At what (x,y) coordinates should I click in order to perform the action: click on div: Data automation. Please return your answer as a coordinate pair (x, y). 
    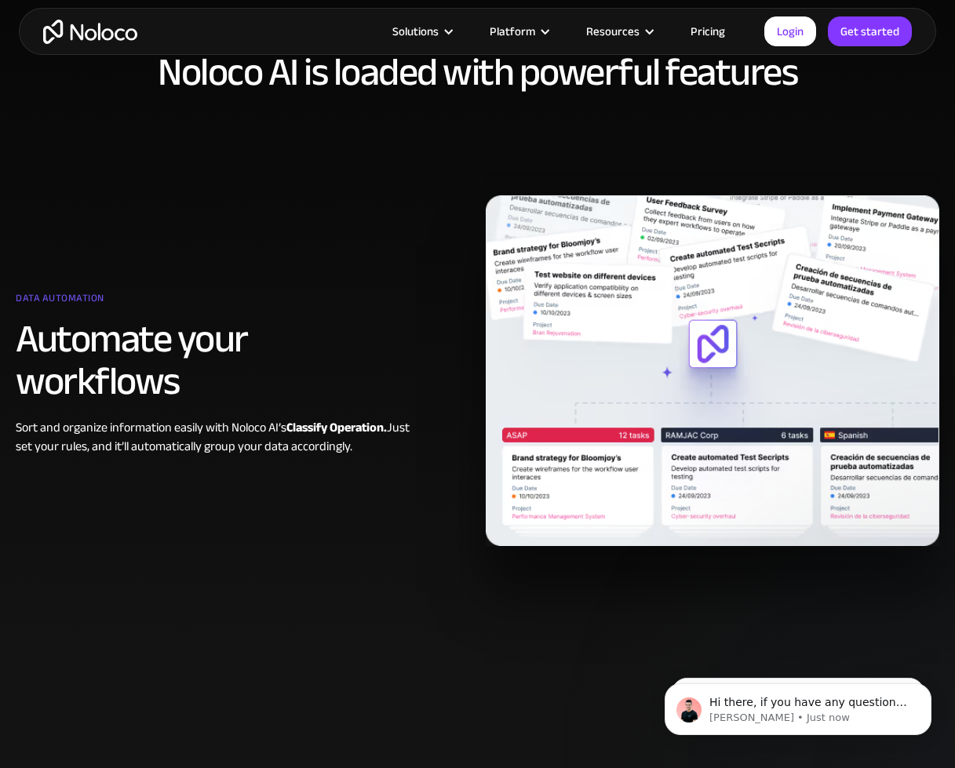
    Looking at the image, I should click on (213, 302).